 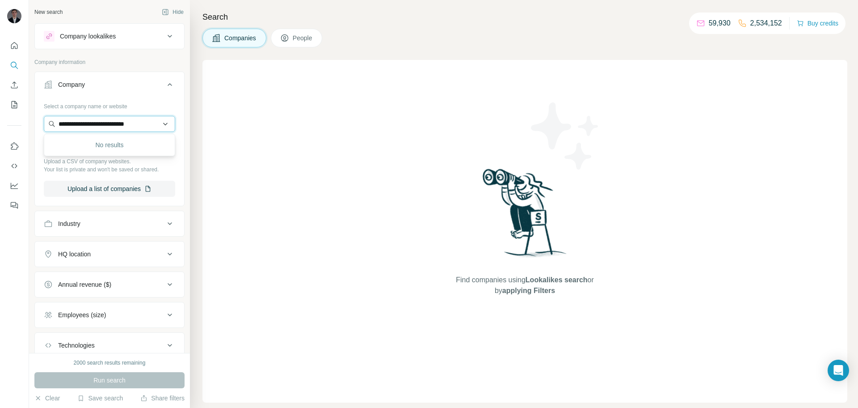 What do you see at coordinates (240, 38) in the screenshot?
I see `span: Companies` at bounding box center [240, 38].